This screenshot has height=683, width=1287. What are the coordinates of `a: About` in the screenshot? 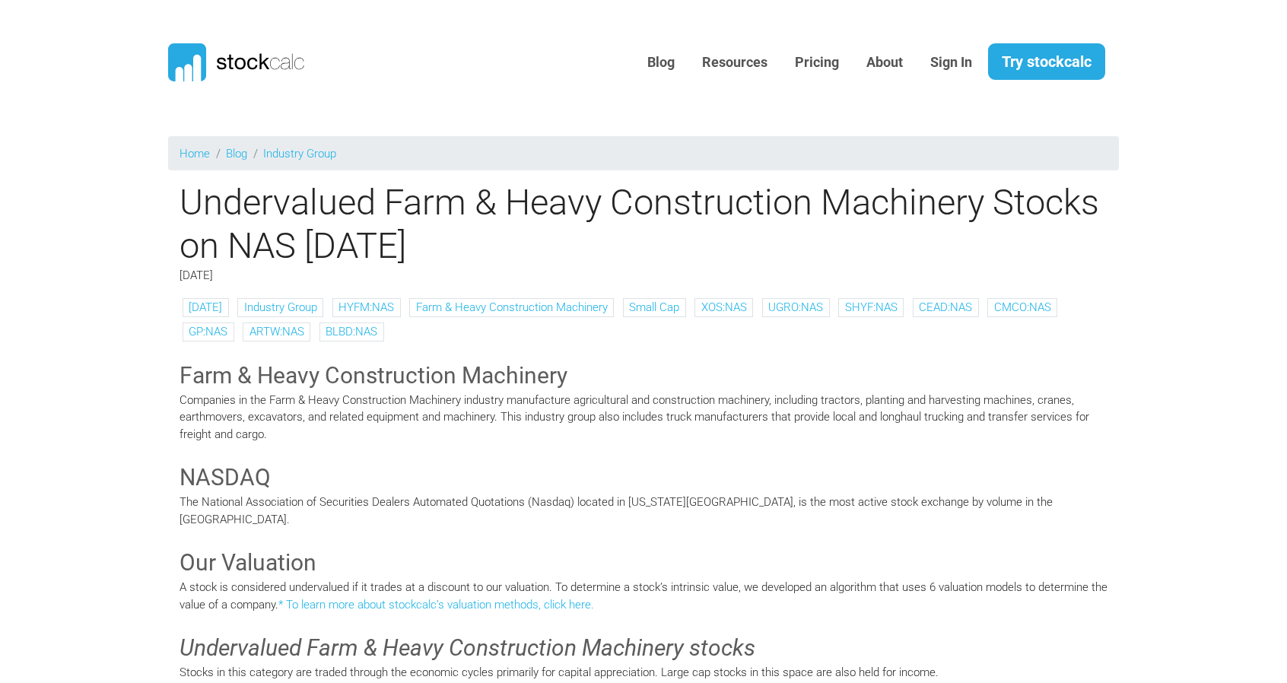 It's located at (884, 62).